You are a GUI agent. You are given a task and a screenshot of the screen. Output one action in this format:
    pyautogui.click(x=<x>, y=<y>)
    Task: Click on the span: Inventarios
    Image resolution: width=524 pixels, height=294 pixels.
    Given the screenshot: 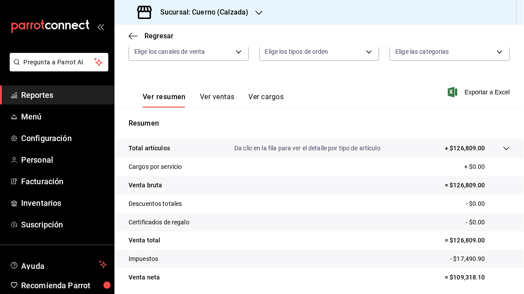 What is the action you would take?
    pyautogui.click(x=64, y=203)
    